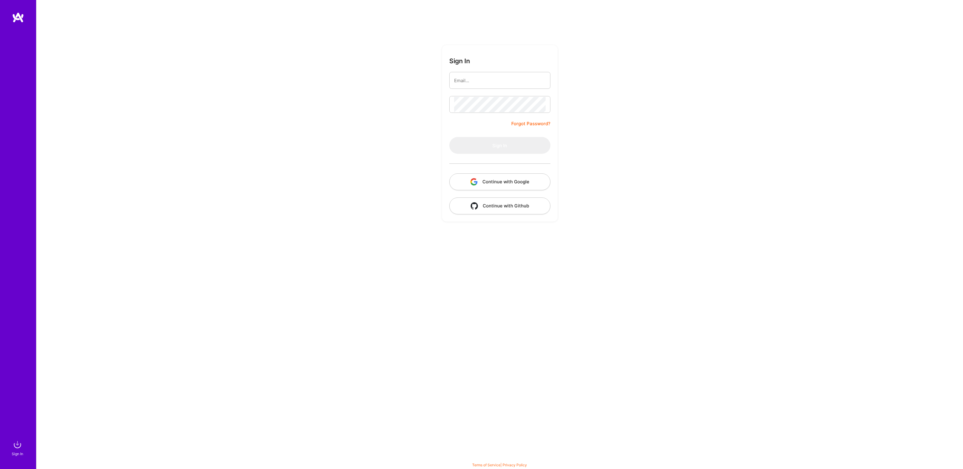 This screenshot has width=963, height=469. What do you see at coordinates (500, 206) in the screenshot?
I see `button: Continue with Github` at bounding box center [500, 206].